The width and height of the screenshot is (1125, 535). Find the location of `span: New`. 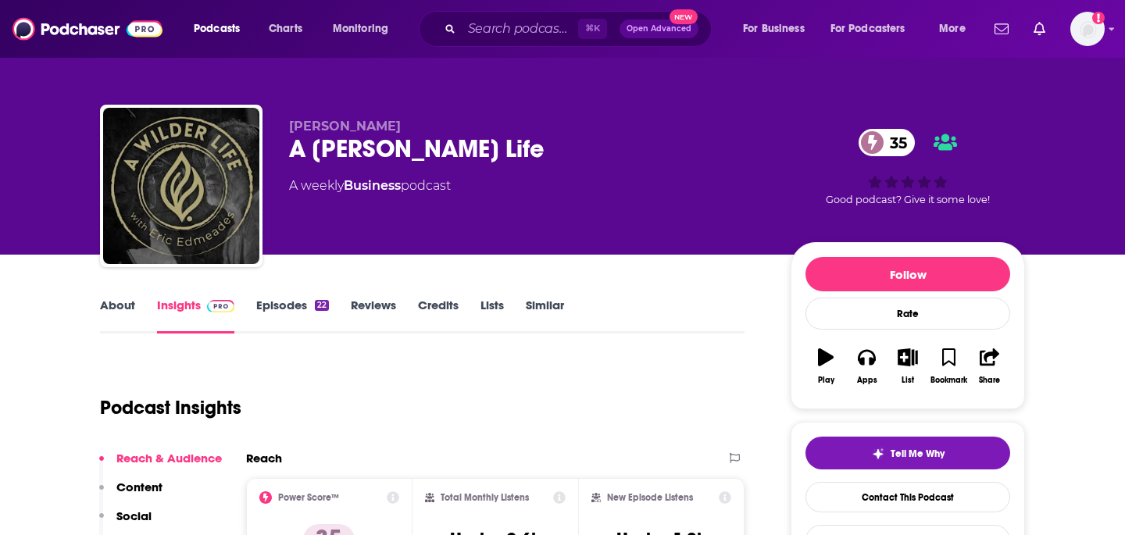

span: New is located at coordinates (684, 16).